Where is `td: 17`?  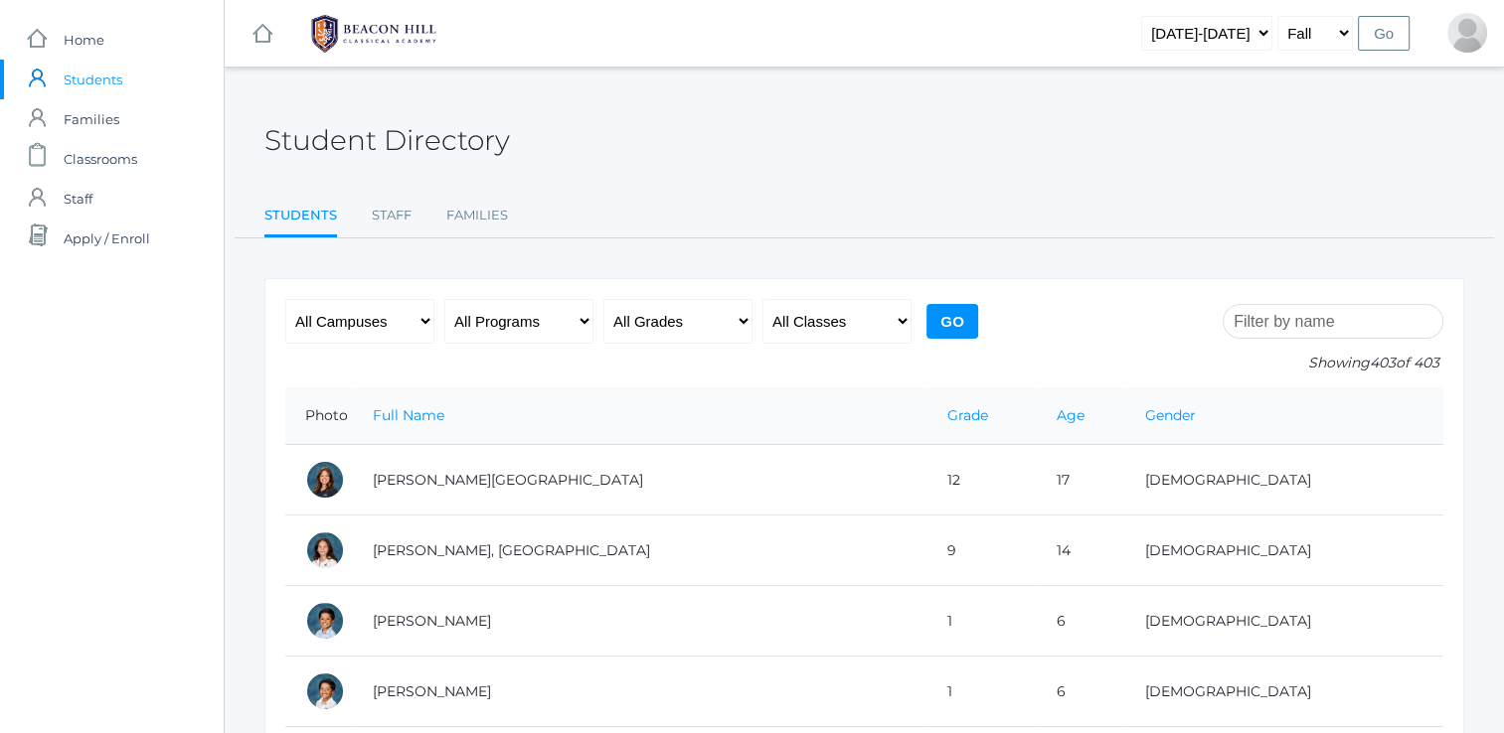 td: 17 is located at coordinates (1080, 480).